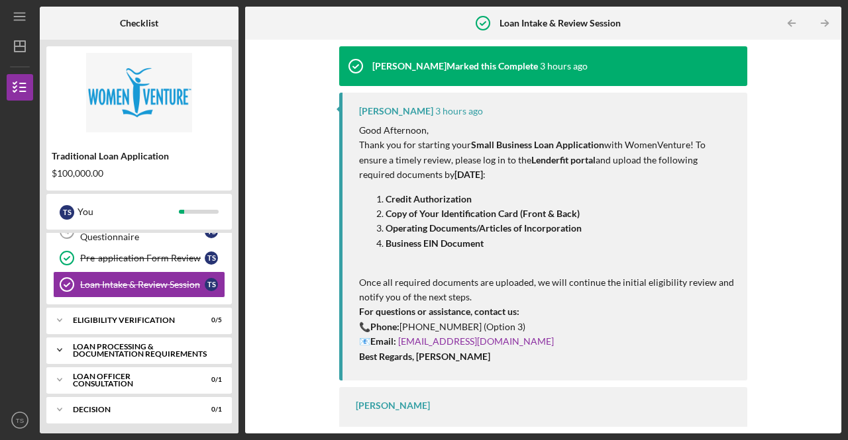  What do you see at coordinates (210, 321) in the screenshot?
I see `div: 0 / 5` at bounding box center [210, 321].